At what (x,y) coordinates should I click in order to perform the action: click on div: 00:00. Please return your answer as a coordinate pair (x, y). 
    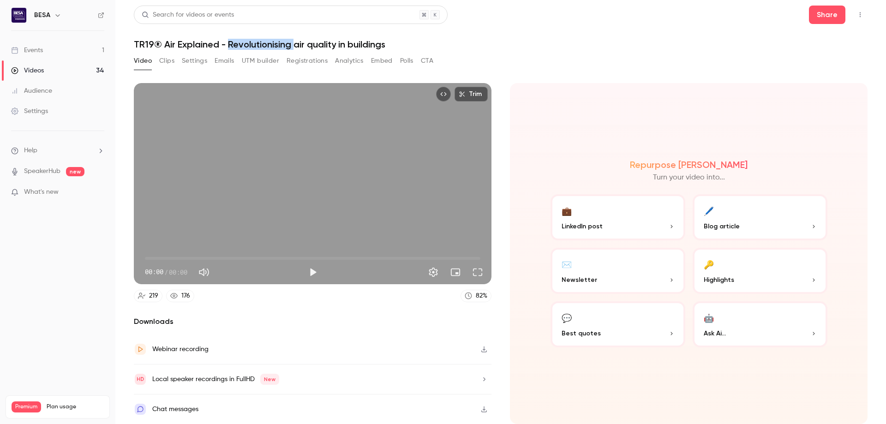
    Looking at the image, I should click on (166, 272).